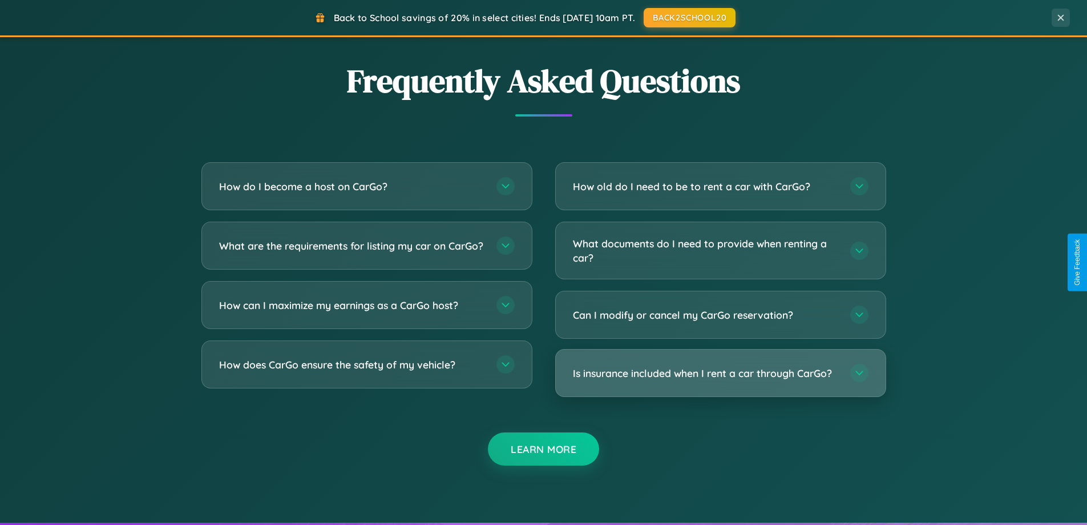 The image size is (1087, 525). What do you see at coordinates (352, 245) in the screenshot?
I see `h3: What are the requirements for listing my car on CarGo?` at bounding box center [352, 245].